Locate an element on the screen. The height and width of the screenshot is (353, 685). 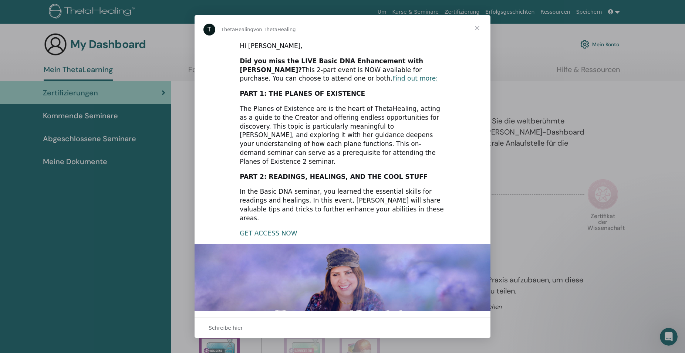
div: The Planes of Existence are is the heart of ThetaHealing, acting as a guide to the Creator and of... is located at coordinates (342, 135).